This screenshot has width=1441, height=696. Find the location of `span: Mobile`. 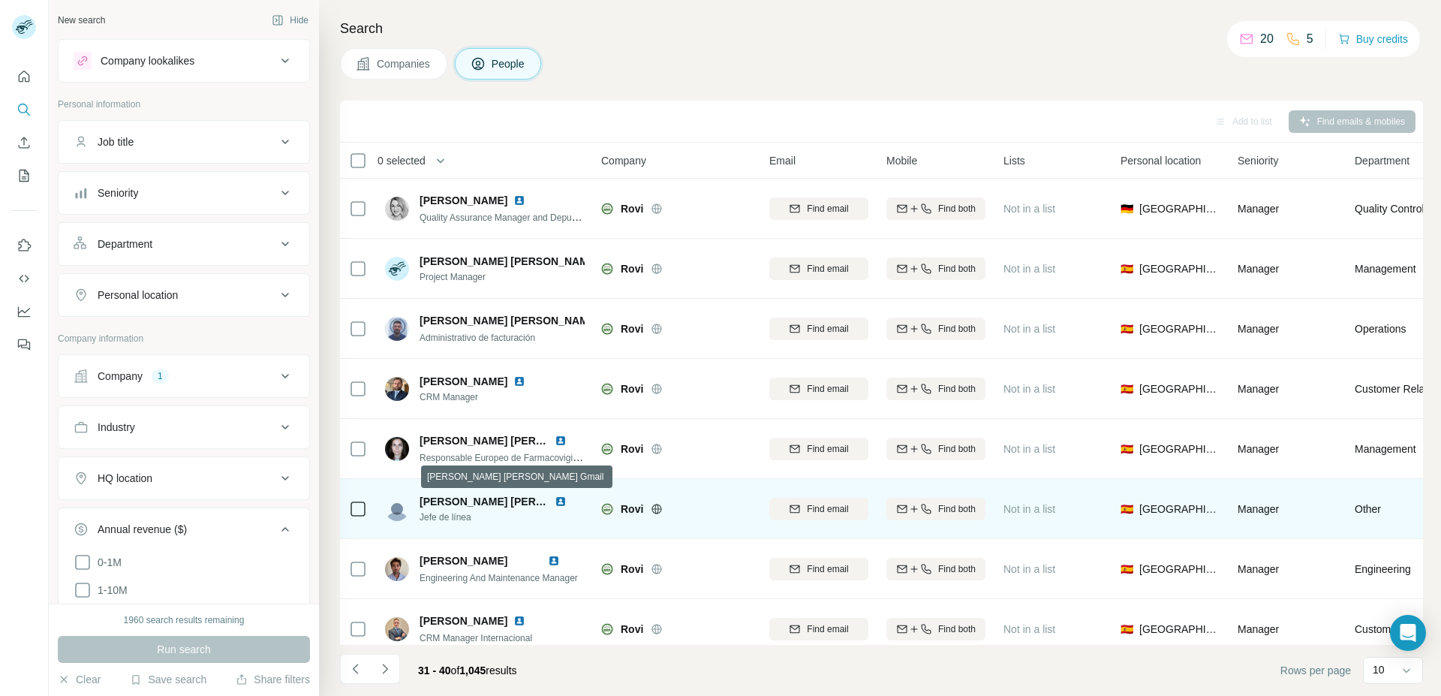

span: Mobile is located at coordinates (902, 161).